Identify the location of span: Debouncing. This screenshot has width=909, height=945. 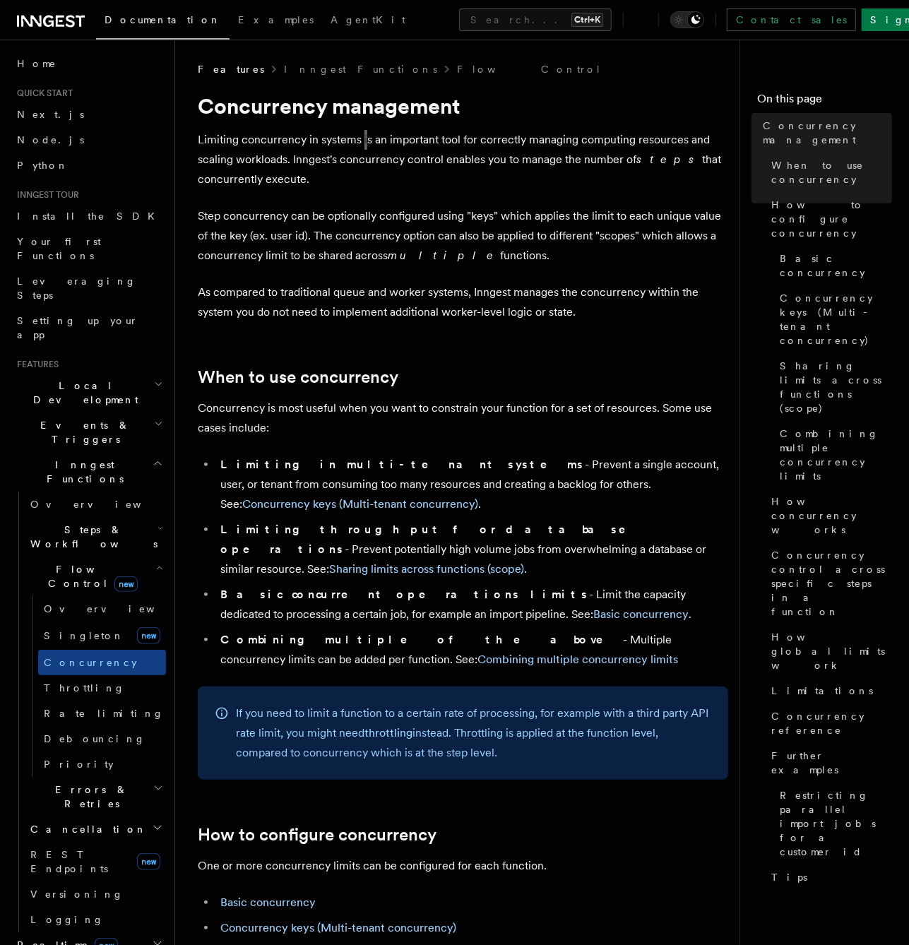
(95, 739).